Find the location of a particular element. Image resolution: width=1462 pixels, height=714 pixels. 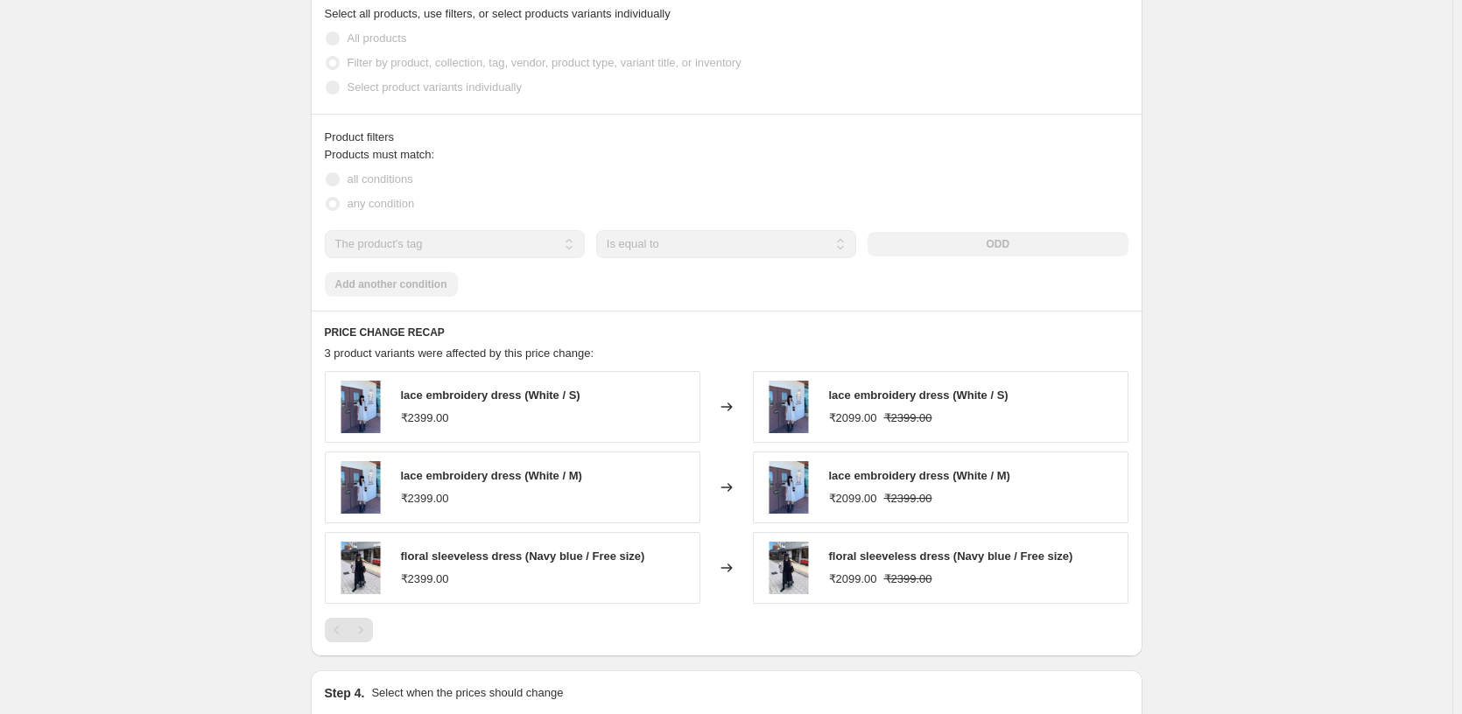

span: Filter by product, collection, tag, vendor, product type, variant title, or inventory is located at coordinates (544, 62).